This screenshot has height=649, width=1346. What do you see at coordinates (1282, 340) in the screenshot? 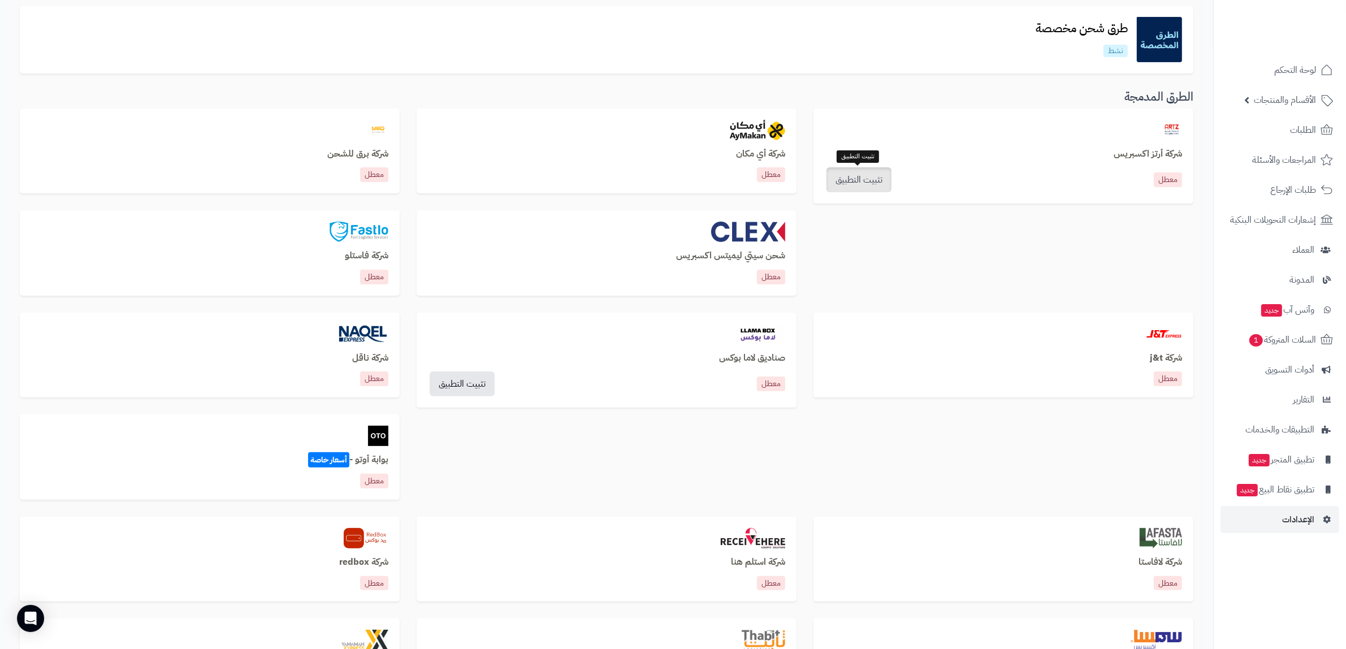
I see `span: السلات المتروكة` at bounding box center [1282, 340].